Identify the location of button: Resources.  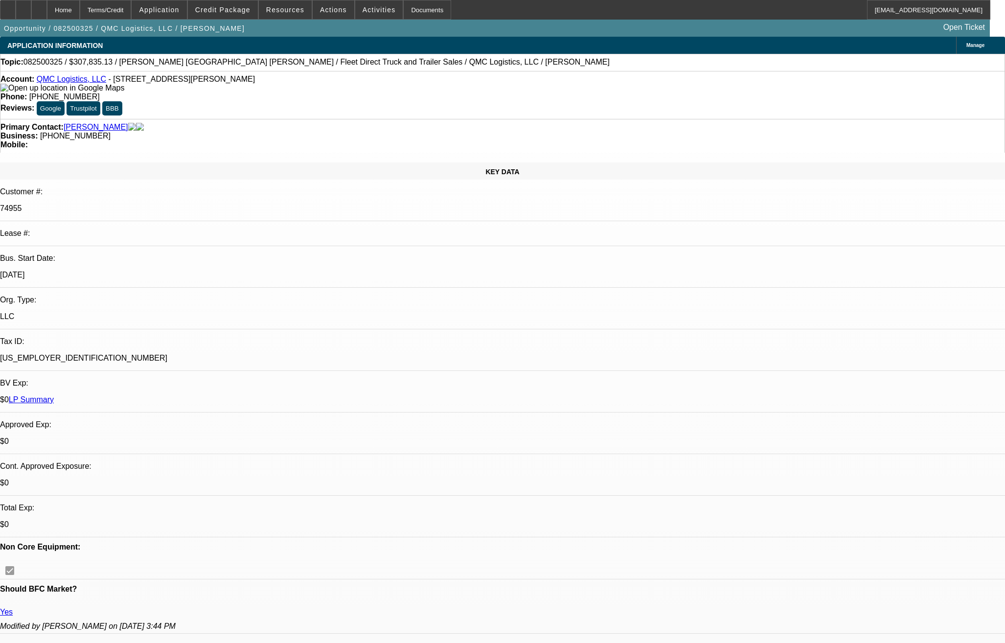
(285, 10).